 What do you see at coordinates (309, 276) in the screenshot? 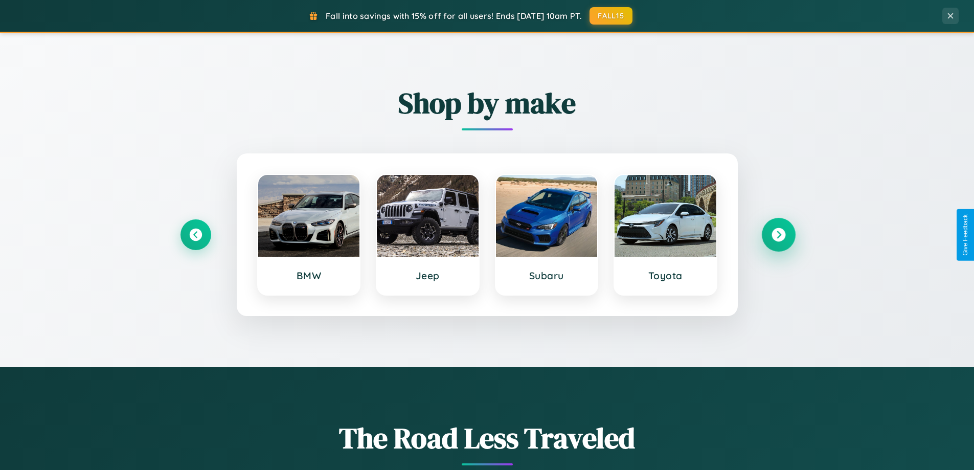
I see `h3: BMW` at bounding box center [309, 276].